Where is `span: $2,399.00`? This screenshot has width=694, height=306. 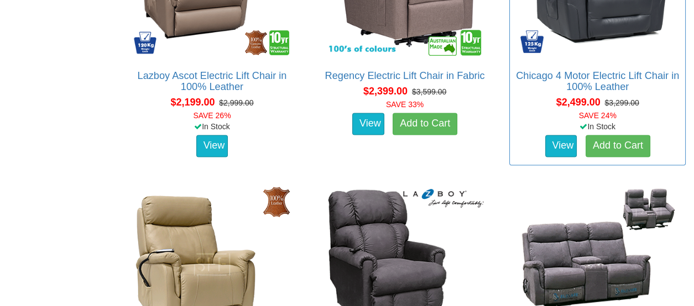 span: $2,399.00 is located at coordinates (385, 91).